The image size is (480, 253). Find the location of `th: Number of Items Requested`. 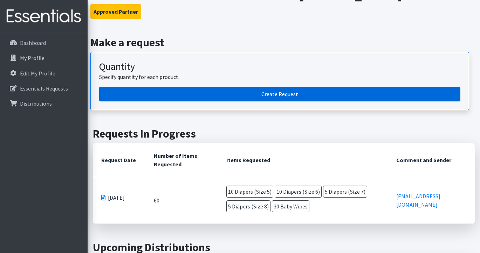

th: Number of Items Requested is located at coordinates (182, 160).